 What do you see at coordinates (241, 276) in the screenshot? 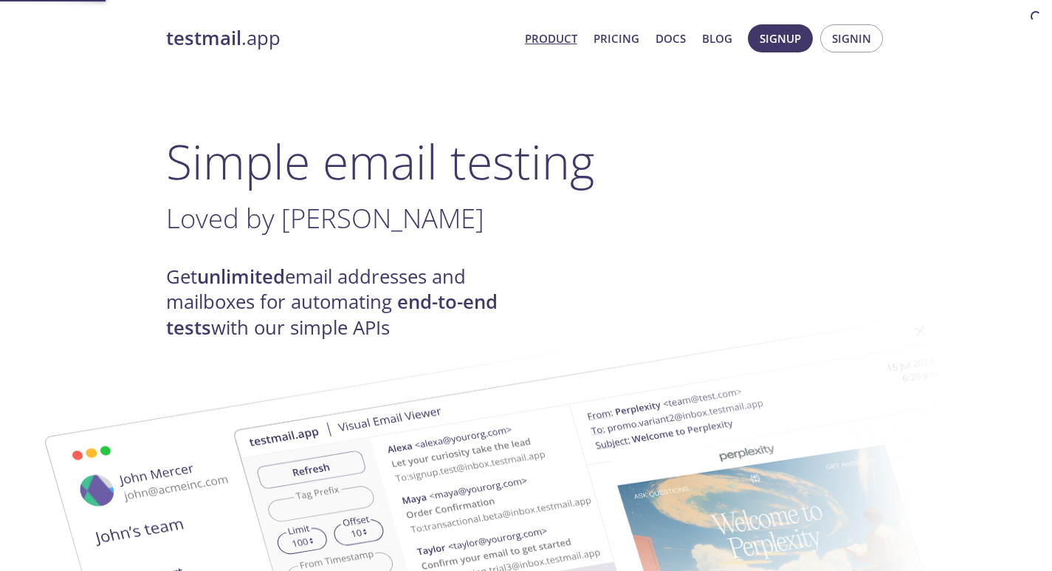
I see `strong: unlimited` at bounding box center [241, 276].